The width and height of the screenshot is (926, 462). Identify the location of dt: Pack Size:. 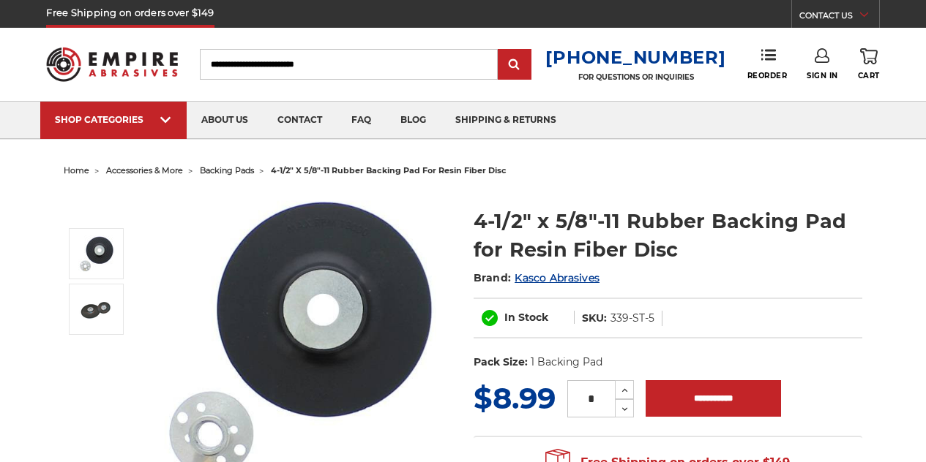
(501, 362).